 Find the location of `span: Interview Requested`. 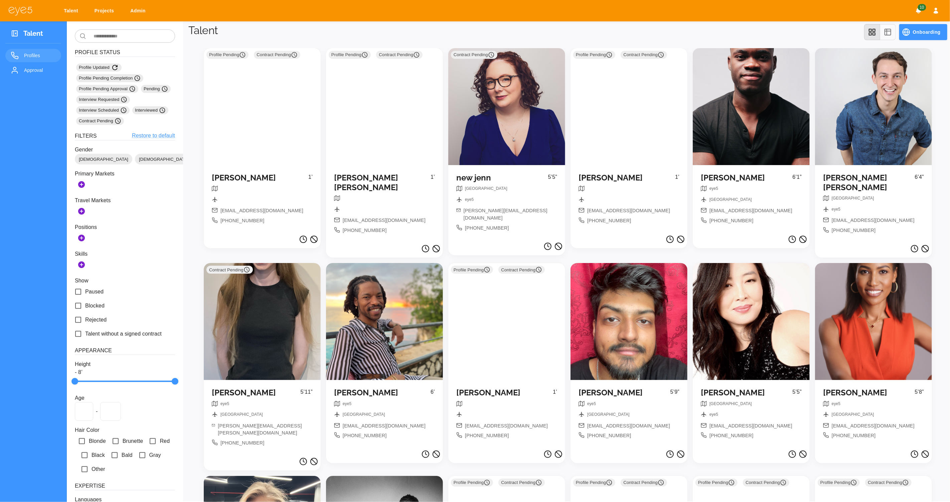

span: Interview Requested is located at coordinates (103, 100).